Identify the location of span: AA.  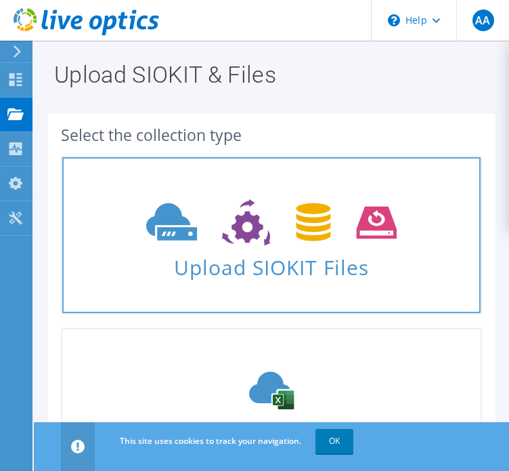
(484, 20).